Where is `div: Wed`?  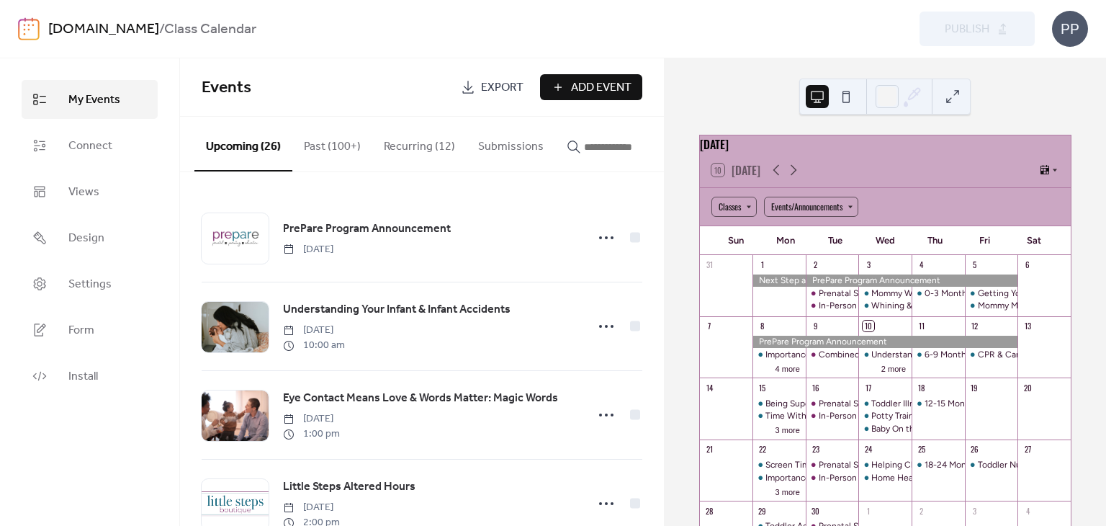 div: Wed is located at coordinates (885, 241).